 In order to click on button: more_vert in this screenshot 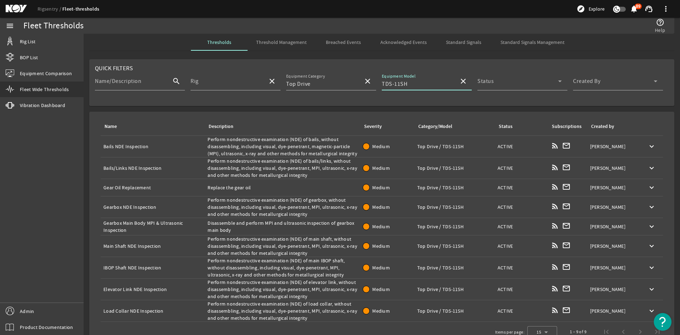, I will do `click(666, 9)`.